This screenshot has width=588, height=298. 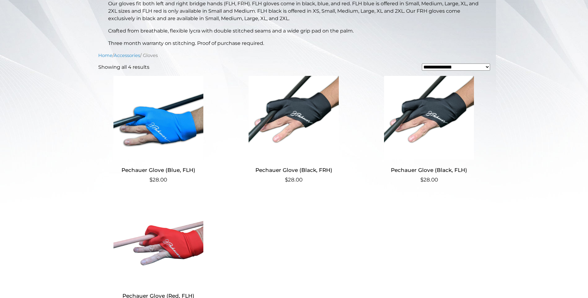 I want to click on h2: Pechauer Glove (Black, FLH), so click(x=429, y=170).